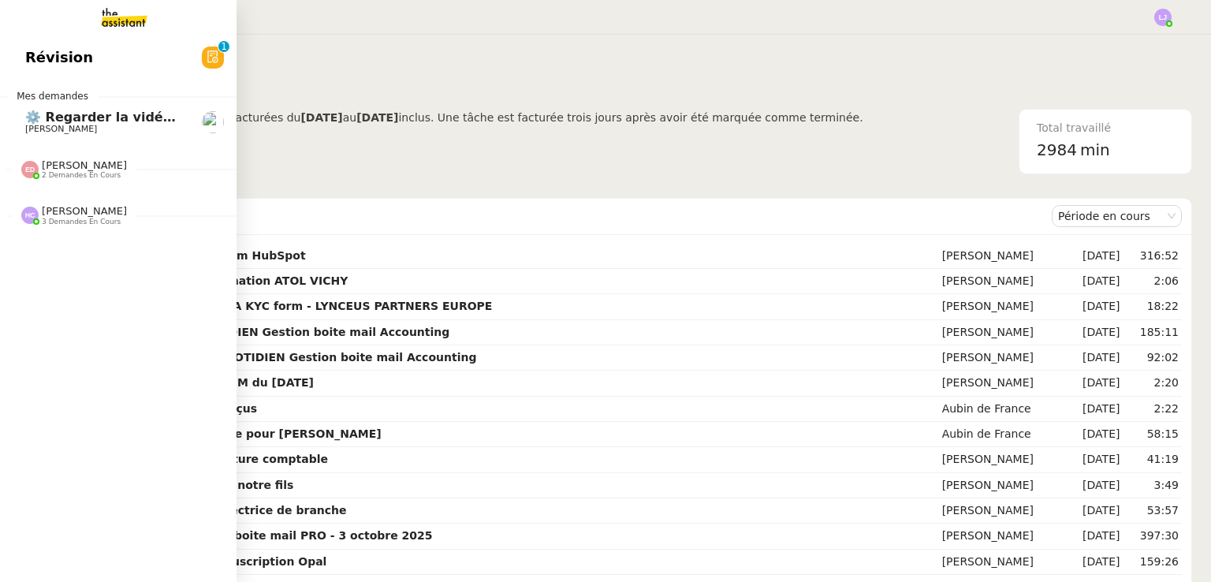  Describe the element at coordinates (1151, 307) in the screenshot. I see `td: 18:22` at that location.